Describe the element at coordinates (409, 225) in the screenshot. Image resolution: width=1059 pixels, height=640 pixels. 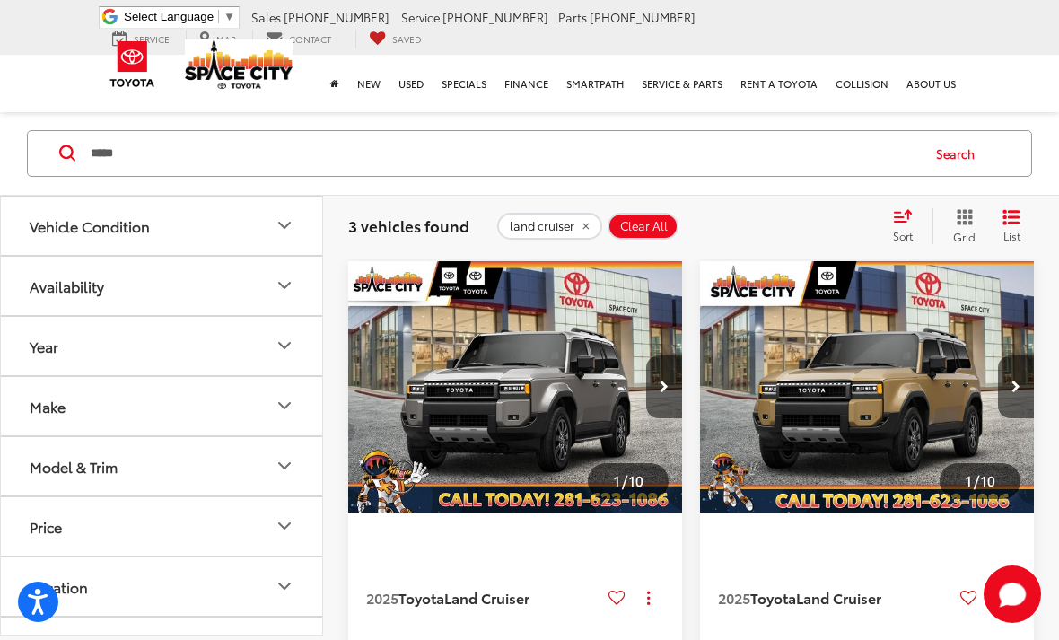
I see `span: 3 vehicles found` at that location.